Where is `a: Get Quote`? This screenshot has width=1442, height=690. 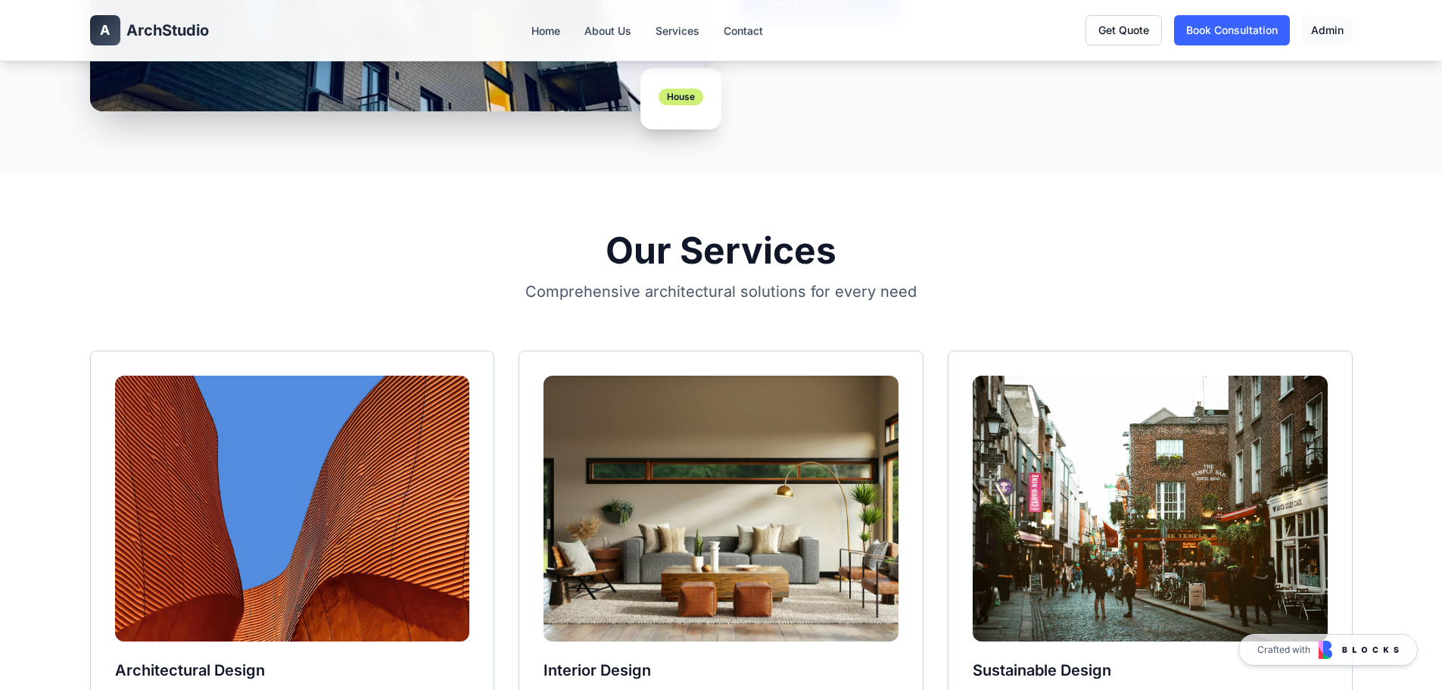 a: Get Quote is located at coordinates (1124, 30).